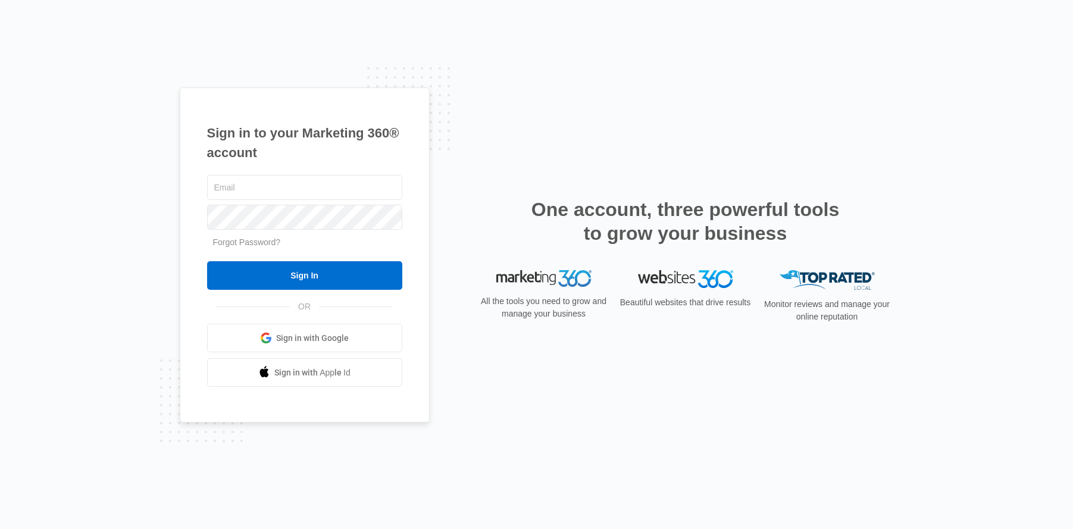 This screenshot has height=529, width=1073. Describe the element at coordinates (827, 280) in the screenshot. I see `img: Top Rated Local` at that location.